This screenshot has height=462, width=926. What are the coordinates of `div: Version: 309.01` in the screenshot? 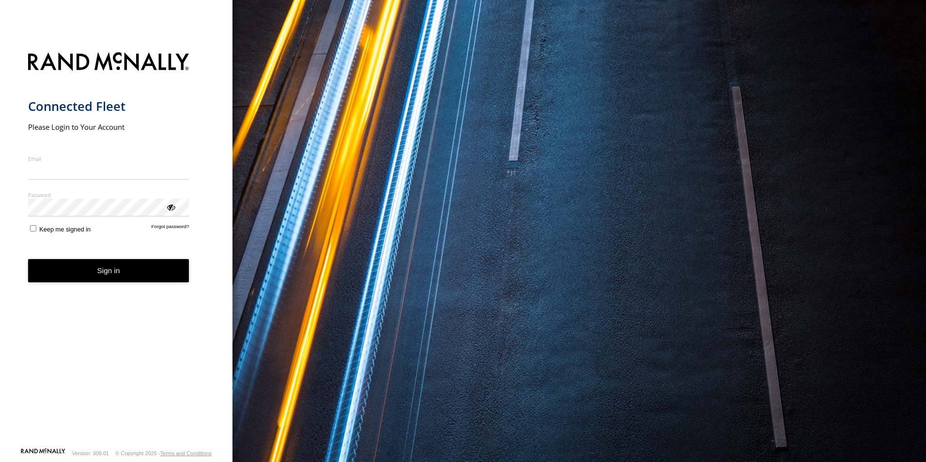 It's located at (91, 453).